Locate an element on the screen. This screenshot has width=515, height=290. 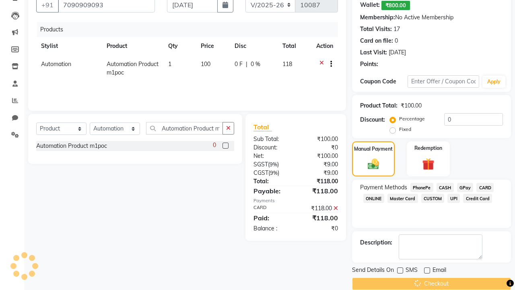
div: 0 is located at coordinates (396, 41).